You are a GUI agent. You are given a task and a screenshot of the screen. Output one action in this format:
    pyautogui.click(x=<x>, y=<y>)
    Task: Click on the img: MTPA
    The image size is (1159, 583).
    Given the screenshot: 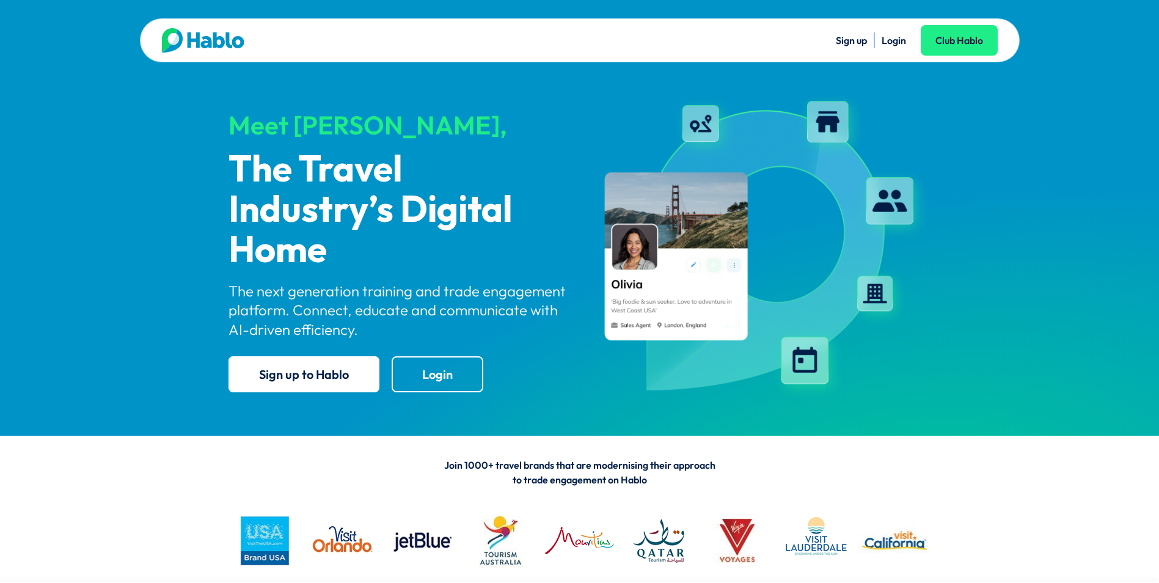 What is the action you would take?
    pyautogui.click(x=579, y=540)
    